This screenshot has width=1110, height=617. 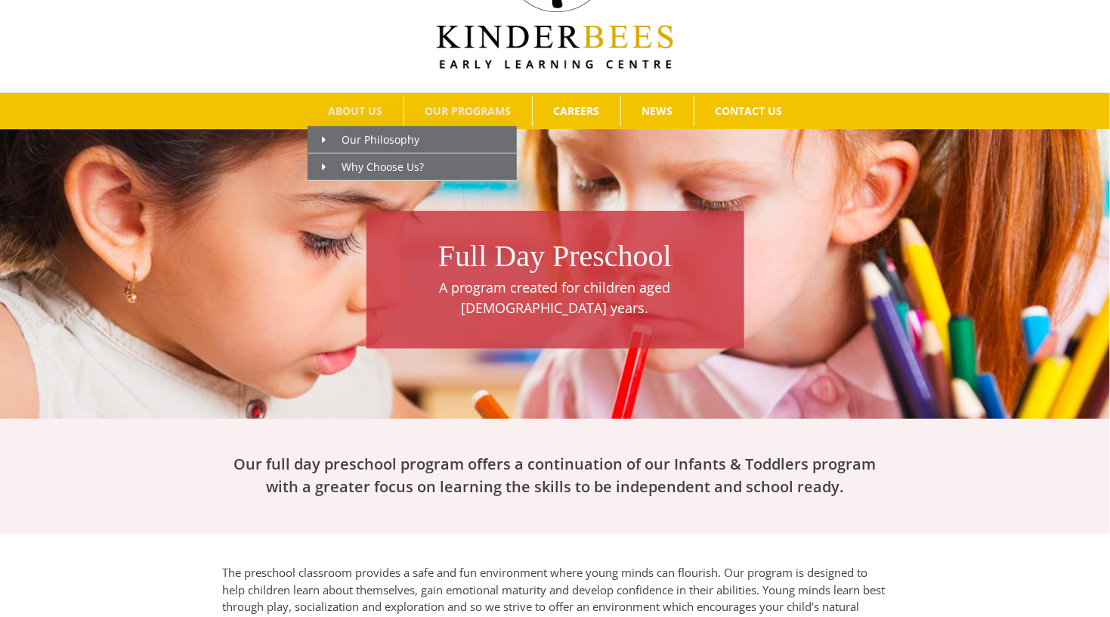 What do you see at coordinates (412, 167) in the screenshot?
I see `a: Why Choose Us?` at bounding box center [412, 167].